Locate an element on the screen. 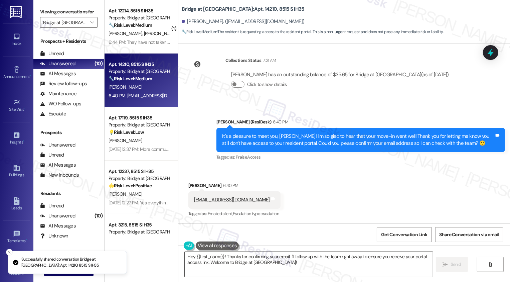 The width and height of the screenshot is (510, 282). div: 6:44 PM: They have not taken care of it yet is located at coordinates (150, 42).